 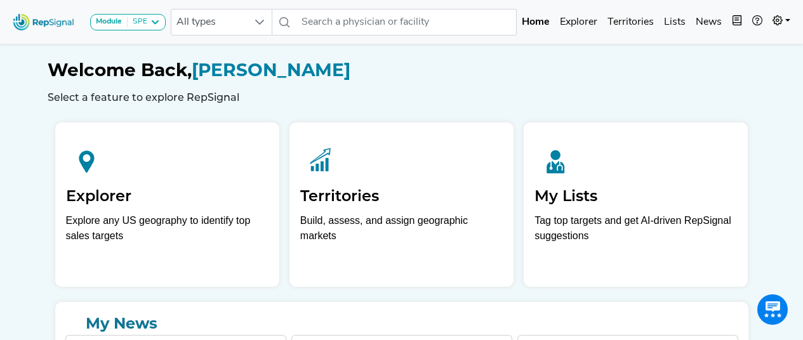 What do you see at coordinates (636, 204) in the screenshot?
I see `a: My ListsTag top targets and get AI-driven RepSignal suggestions` at bounding box center [636, 204].